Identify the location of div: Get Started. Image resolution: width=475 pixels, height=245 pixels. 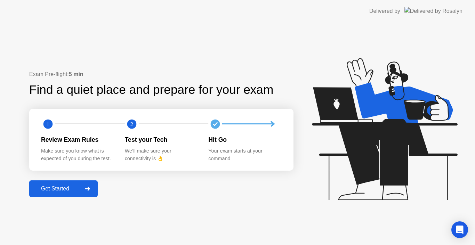
(55, 189).